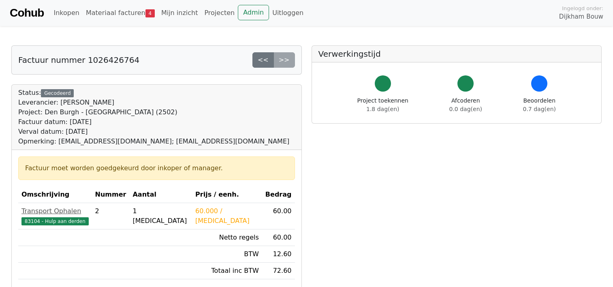  Describe the element at coordinates (278, 254) in the screenshot. I see `td: 12.60` at that location.